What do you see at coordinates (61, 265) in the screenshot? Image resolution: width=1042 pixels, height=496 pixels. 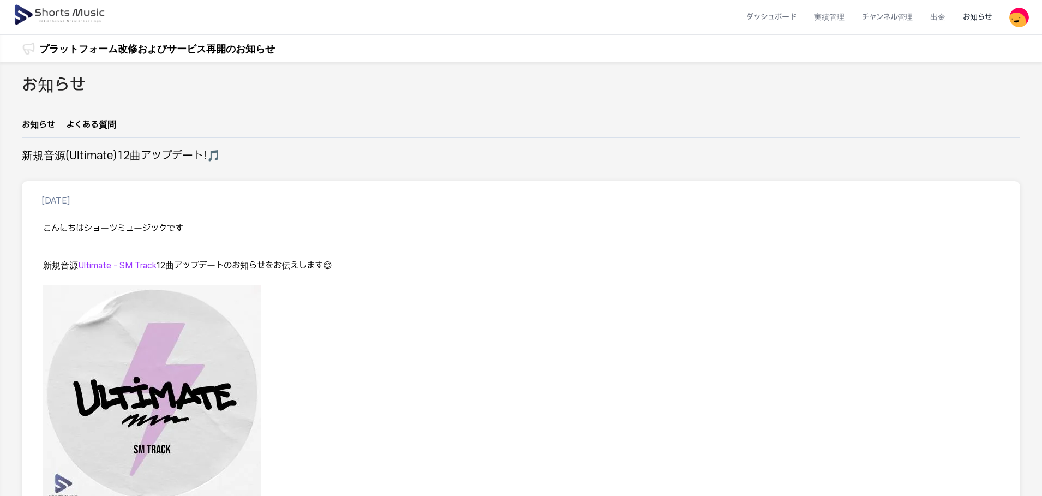 I see `span: 新規音源` at bounding box center [61, 265].